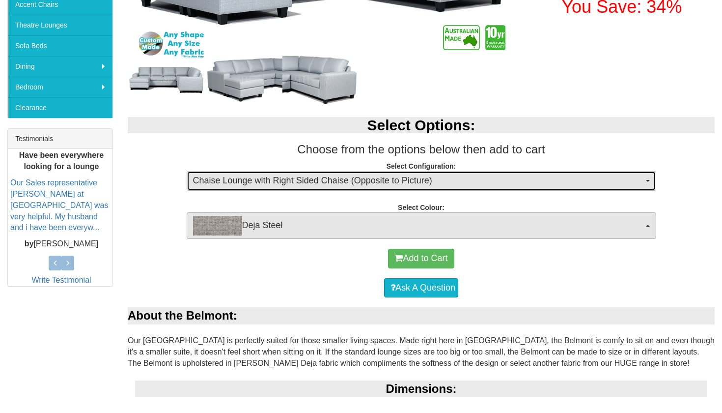 This screenshot has width=722, height=413. What do you see at coordinates (61, 161) in the screenshot?
I see `b: Have been everywhere looking for a lounge` at bounding box center [61, 161].